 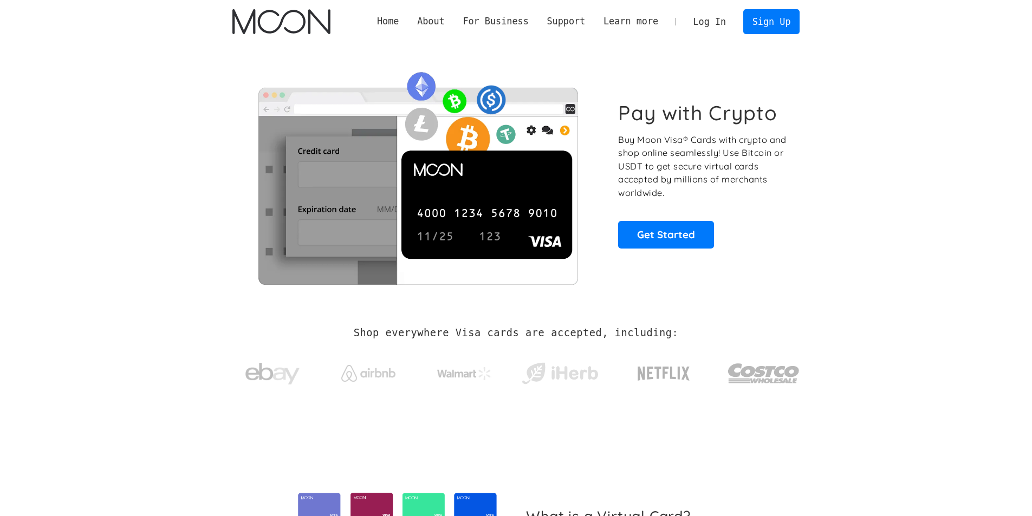 What do you see at coordinates (272, 371) in the screenshot?
I see `a: ebay` at bounding box center [272, 371].